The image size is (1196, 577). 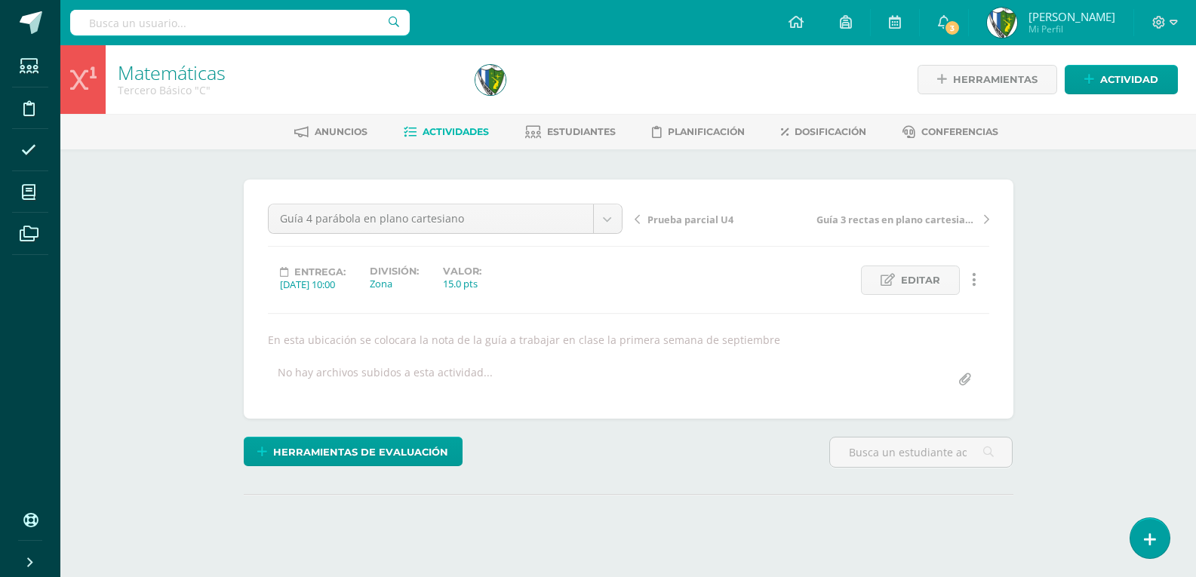 I want to click on span: Anuncios, so click(x=341, y=131).